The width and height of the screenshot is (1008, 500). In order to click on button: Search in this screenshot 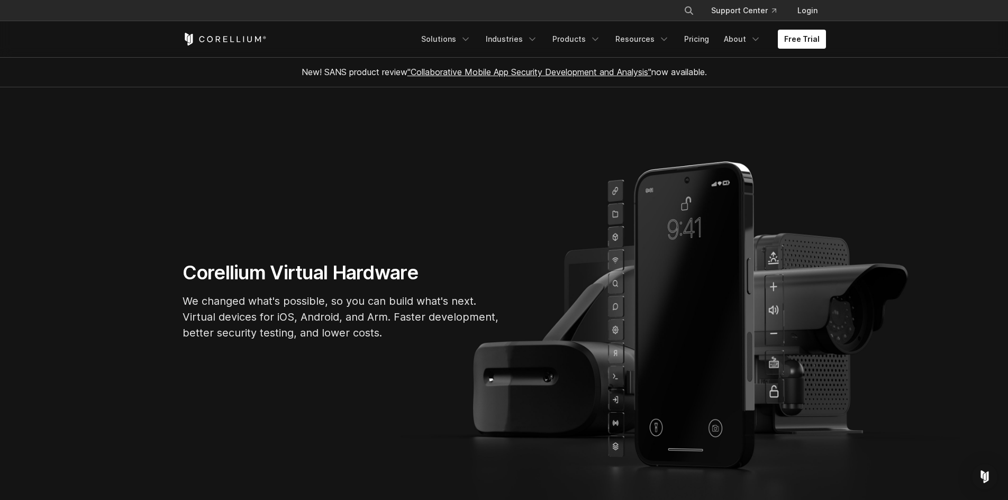, I will do `click(689, 11)`.